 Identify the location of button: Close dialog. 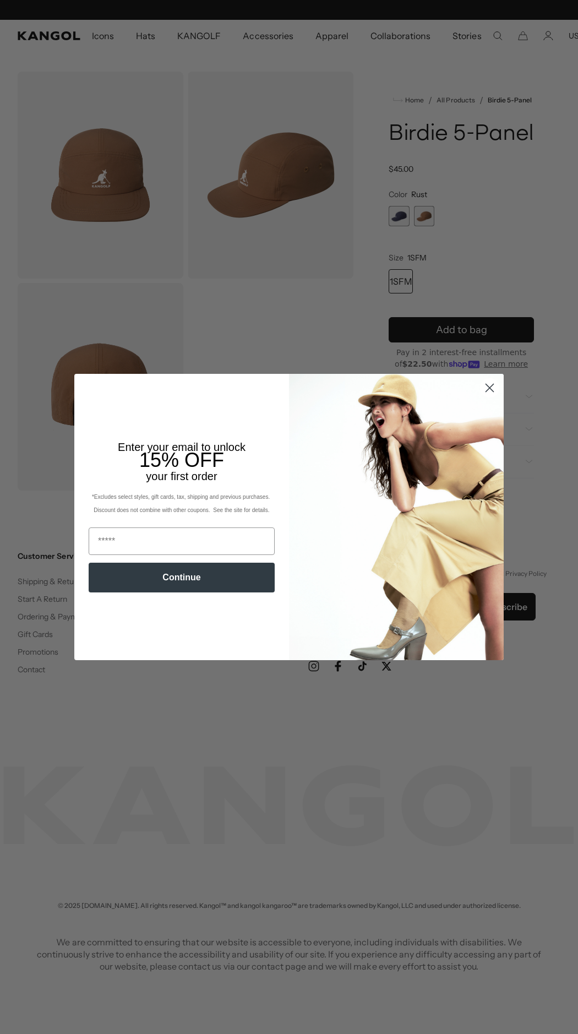
(490, 388).